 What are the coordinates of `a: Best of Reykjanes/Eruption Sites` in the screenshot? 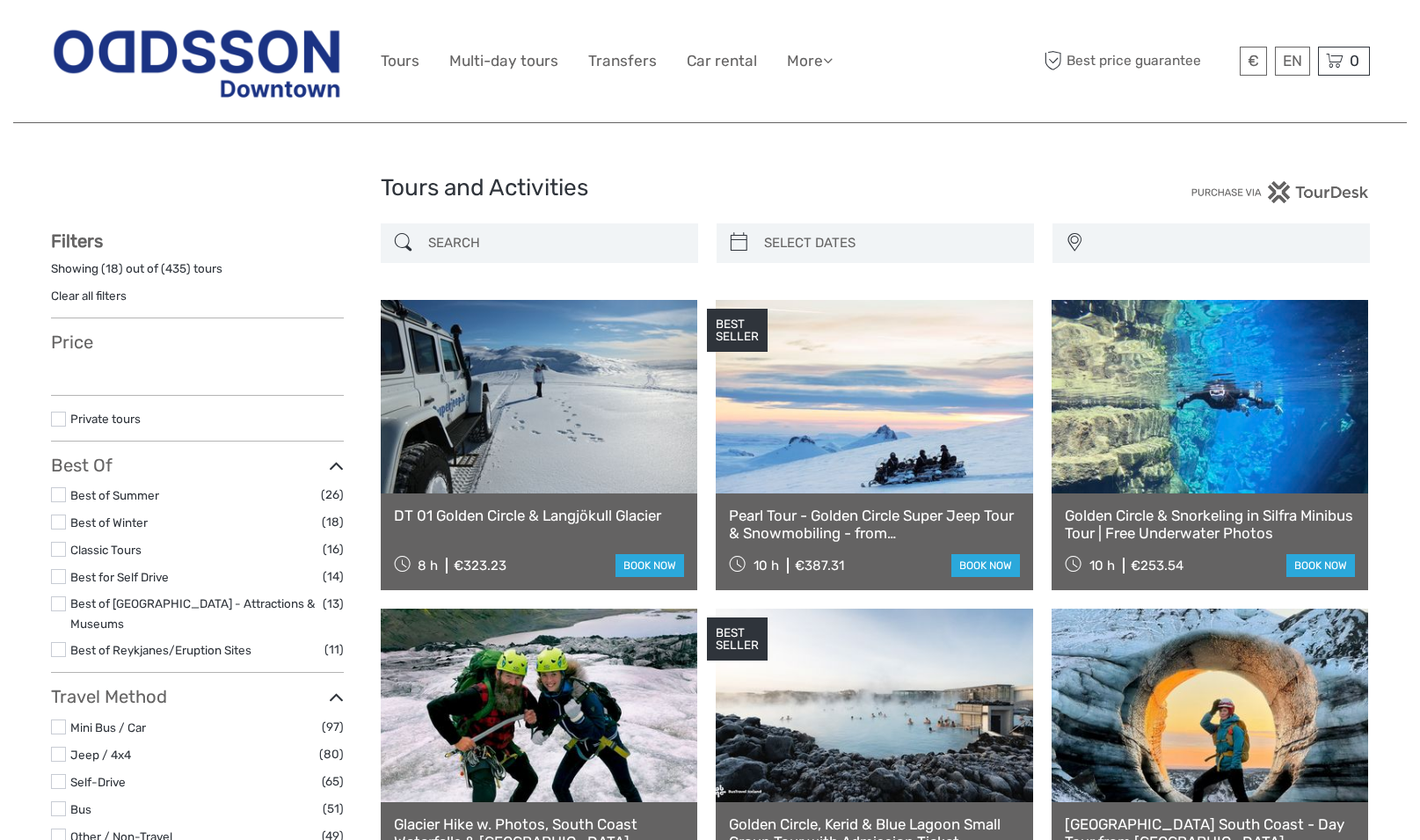 It's located at (161, 650).